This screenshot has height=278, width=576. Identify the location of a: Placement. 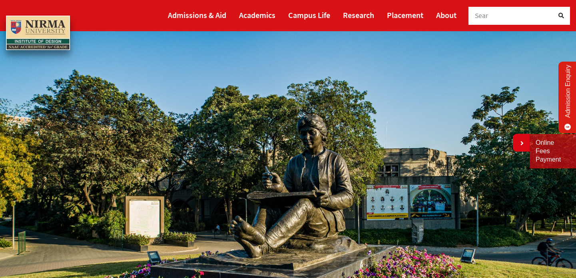
(405, 15).